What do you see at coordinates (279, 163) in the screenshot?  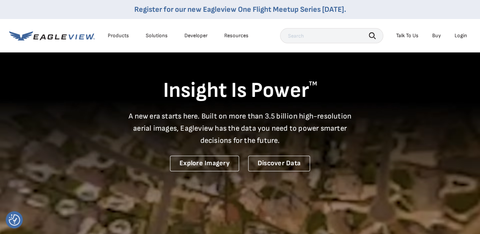 I see `a: Discover Data` at bounding box center [279, 163].